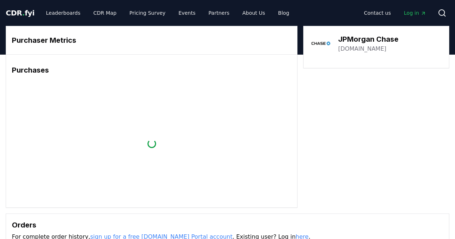  Describe the element at coordinates (368, 39) in the screenshot. I see `h3: JPMorgan Chase` at that location.